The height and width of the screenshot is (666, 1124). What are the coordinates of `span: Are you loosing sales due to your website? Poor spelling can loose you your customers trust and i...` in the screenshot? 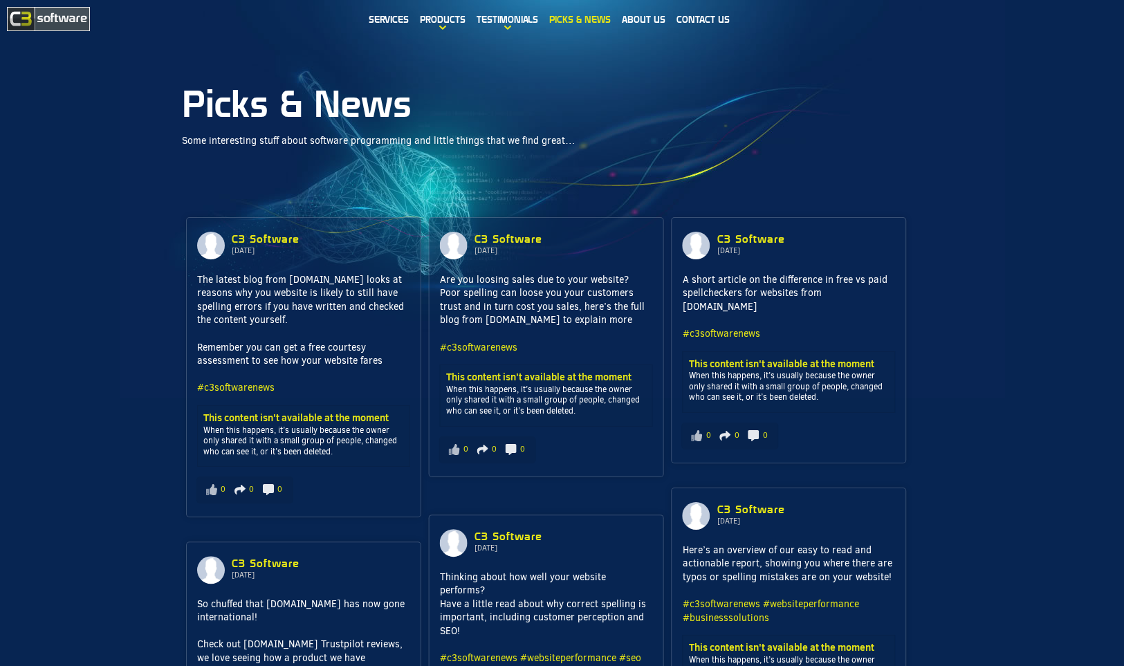 It's located at (542, 313).